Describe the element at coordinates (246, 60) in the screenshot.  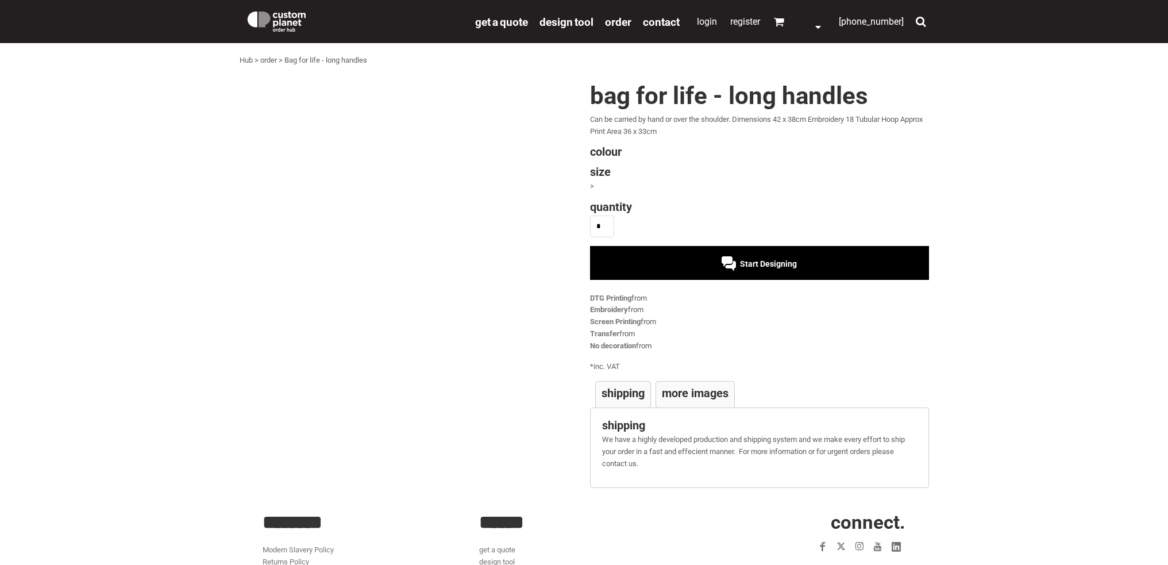
I see `a: Hub` at that location.